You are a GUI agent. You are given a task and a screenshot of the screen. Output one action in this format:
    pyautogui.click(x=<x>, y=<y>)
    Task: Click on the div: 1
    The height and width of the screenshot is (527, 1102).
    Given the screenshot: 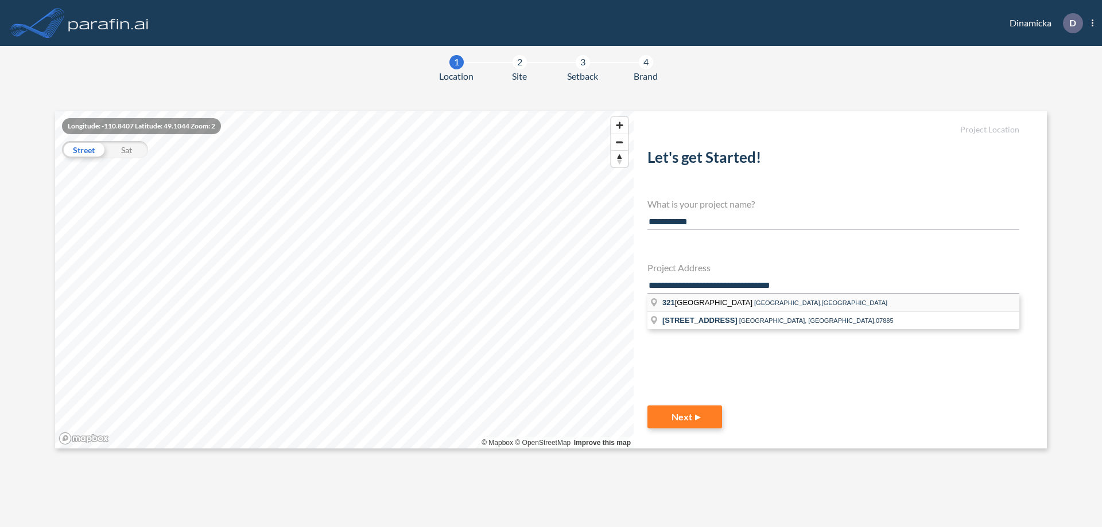 What is the action you would take?
    pyautogui.click(x=456, y=62)
    